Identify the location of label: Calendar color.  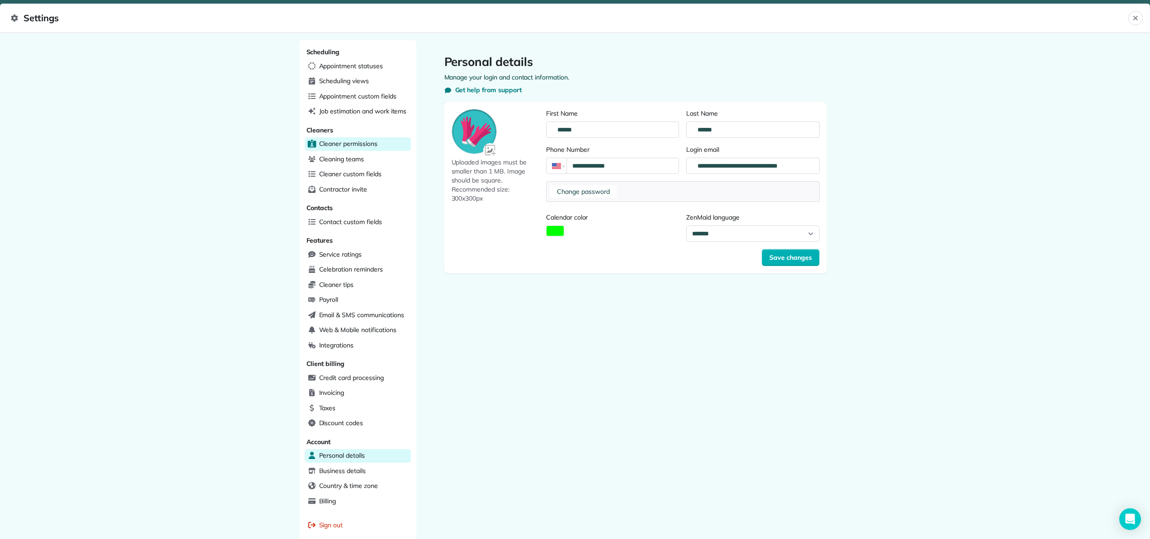
(612, 217).